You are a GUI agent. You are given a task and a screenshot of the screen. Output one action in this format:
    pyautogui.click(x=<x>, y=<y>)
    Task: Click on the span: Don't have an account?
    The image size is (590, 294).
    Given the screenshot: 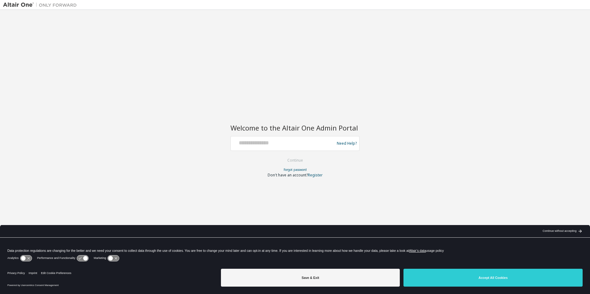 What is the action you would take?
    pyautogui.click(x=288, y=175)
    